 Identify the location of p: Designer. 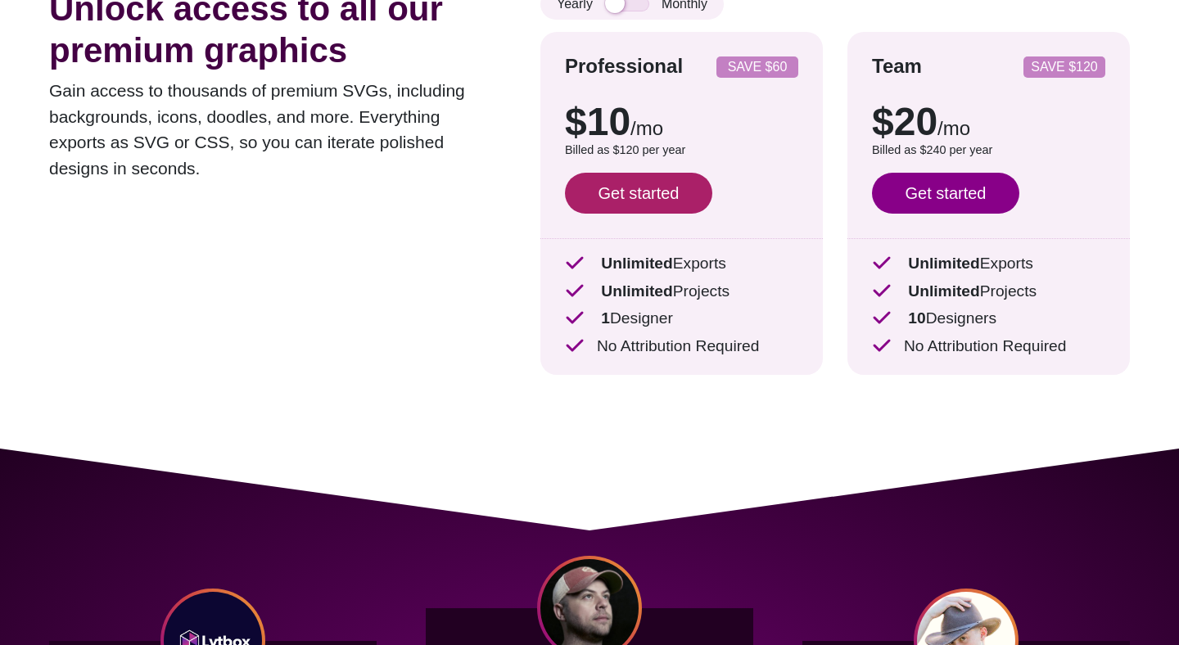
(681, 319).